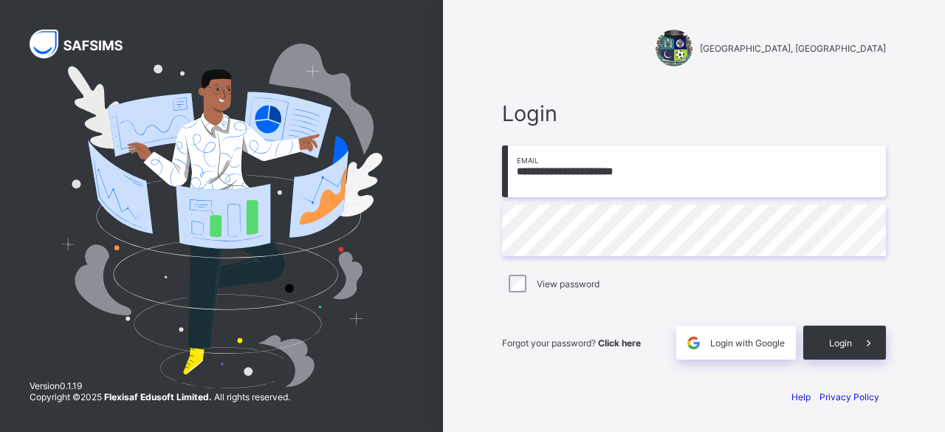  Describe the element at coordinates (568, 284) in the screenshot. I see `label: View password` at that location.